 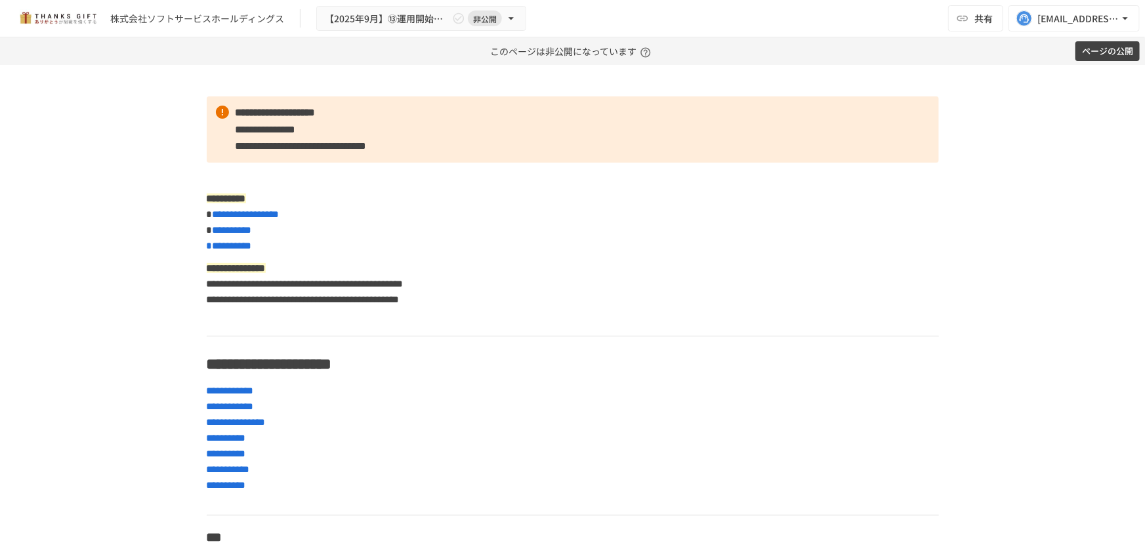 What do you see at coordinates (572, 51) in the screenshot?
I see `p: このページは非公開になっています` at bounding box center [572, 51].